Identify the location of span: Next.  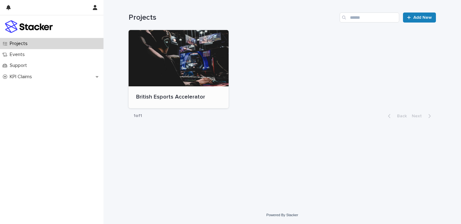
(418, 116).